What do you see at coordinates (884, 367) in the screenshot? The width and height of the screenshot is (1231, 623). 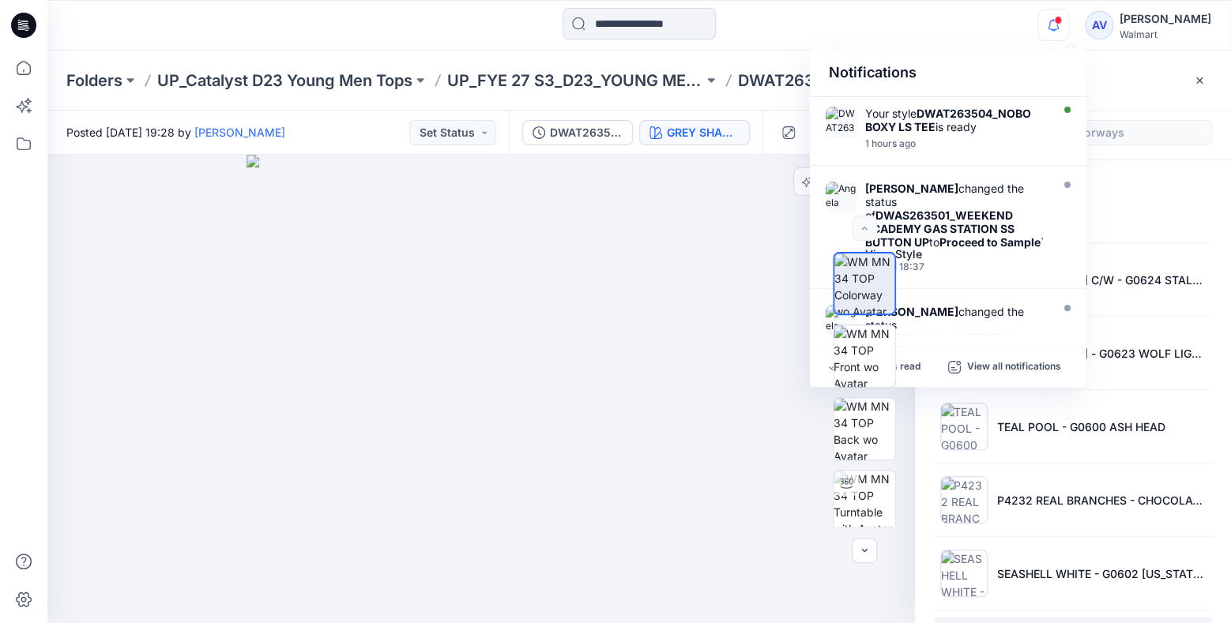 I see `p: Mark all as read` at bounding box center [884, 367].